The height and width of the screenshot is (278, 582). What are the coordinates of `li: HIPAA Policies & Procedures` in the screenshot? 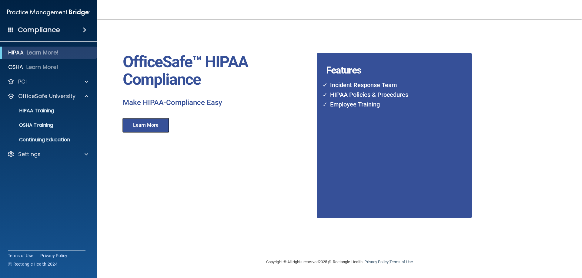 It's located at (387, 95).